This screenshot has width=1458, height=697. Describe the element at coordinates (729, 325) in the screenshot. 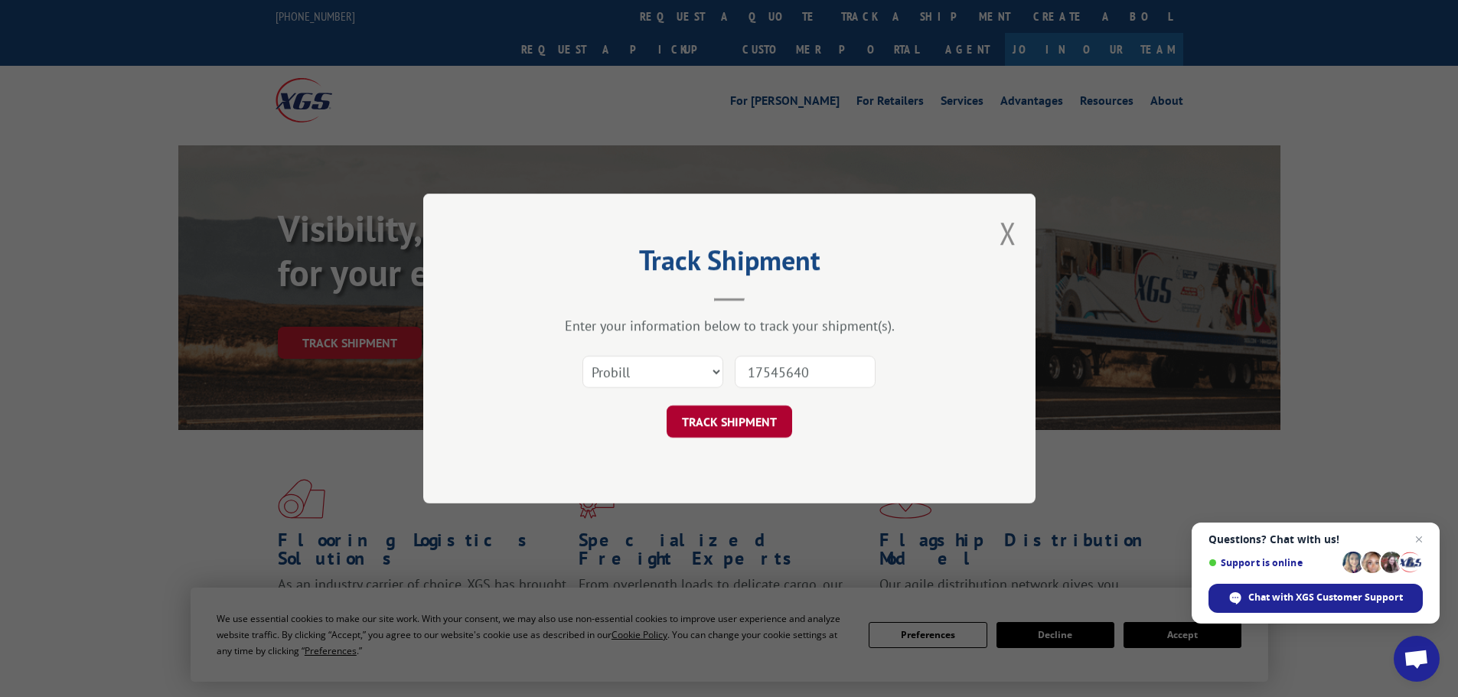

I see `div: Enter your information below to track your shipment(s).` at that location.